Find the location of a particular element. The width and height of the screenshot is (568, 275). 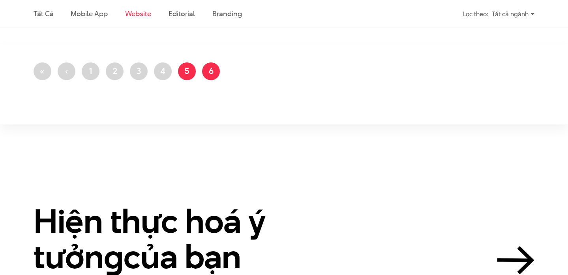

a: Tất cả is located at coordinates (43, 13).